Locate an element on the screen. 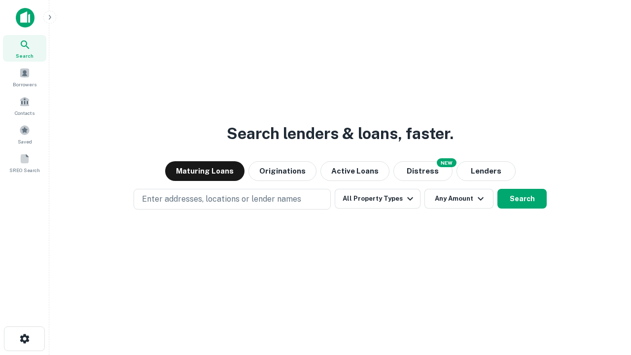 The height and width of the screenshot is (355, 631). button: Enter addresses, locations or lender names is located at coordinates (232, 199).